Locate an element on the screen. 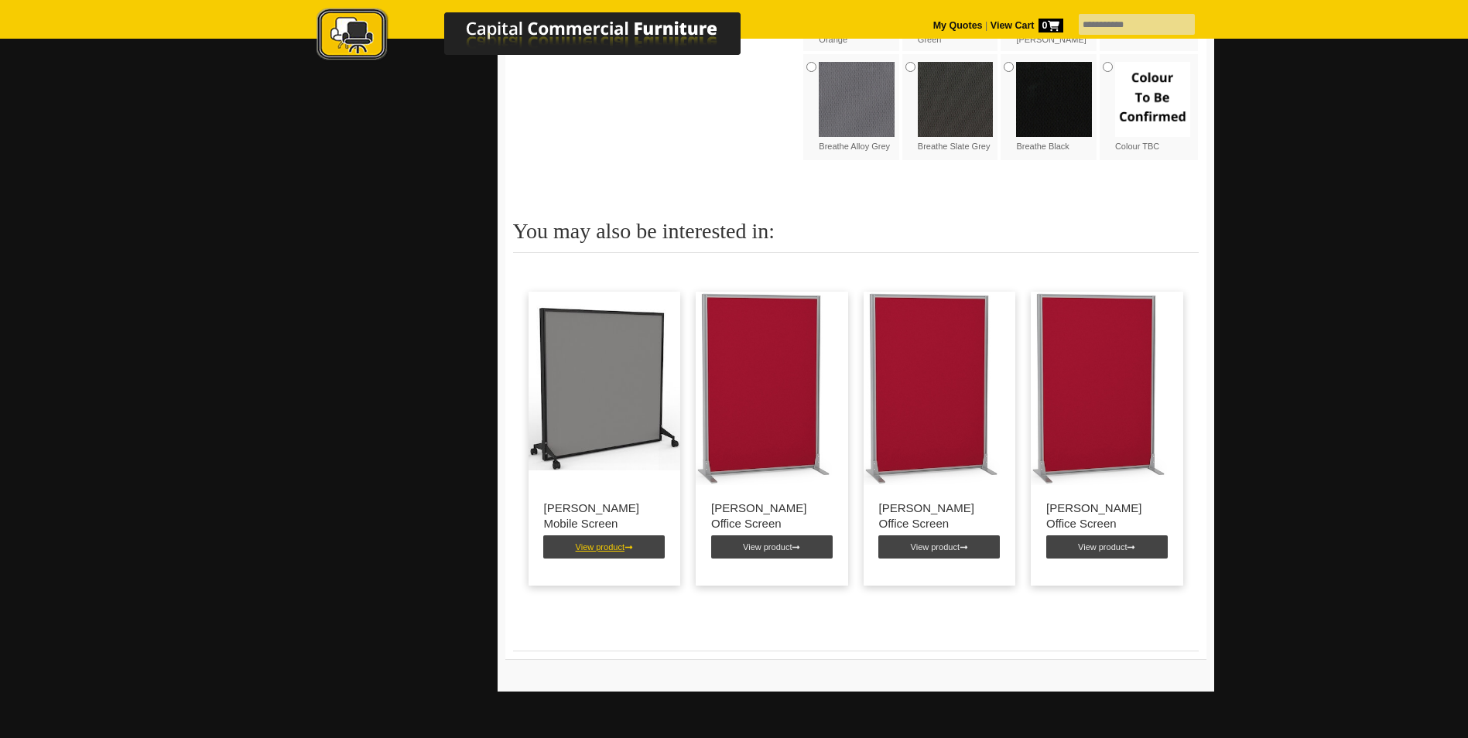 This screenshot has width=1468, height=738. label: Breathe Alloy Grey is located at coordinates (857, 107).